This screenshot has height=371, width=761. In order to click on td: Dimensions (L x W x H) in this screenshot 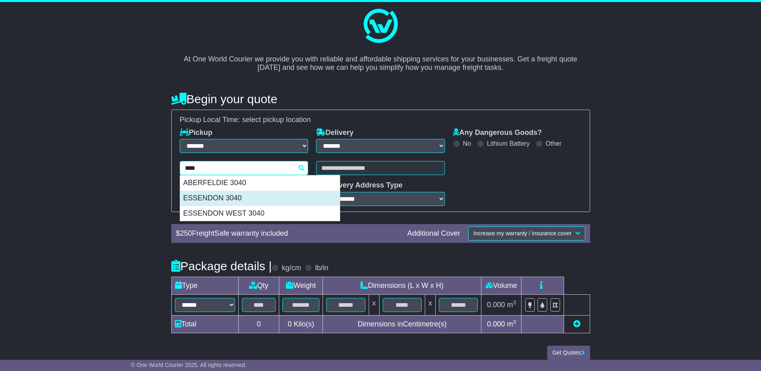, I will do `click(402, 286)`.